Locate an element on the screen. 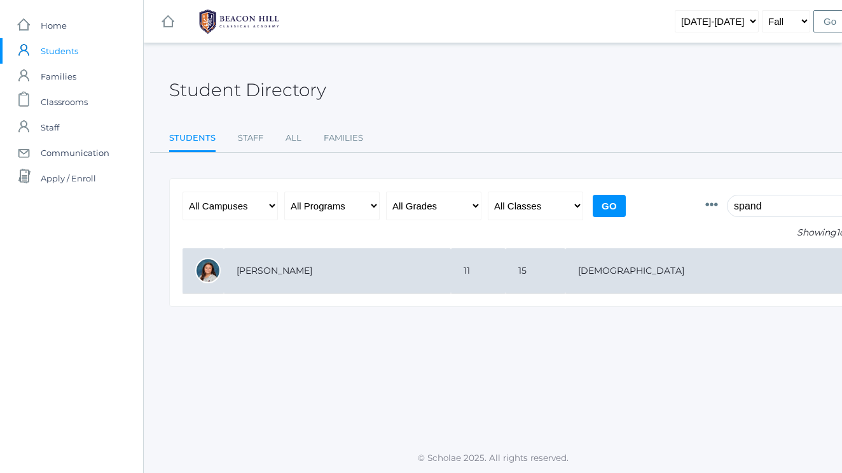 The height and width of the screenshot is (473, 842). span: Staff is located at coordinates (50, 127).